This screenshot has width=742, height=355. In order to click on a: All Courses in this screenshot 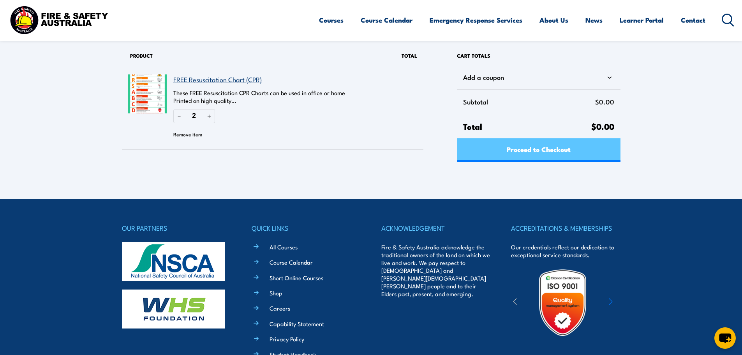, I will do `click(283, 246)`.